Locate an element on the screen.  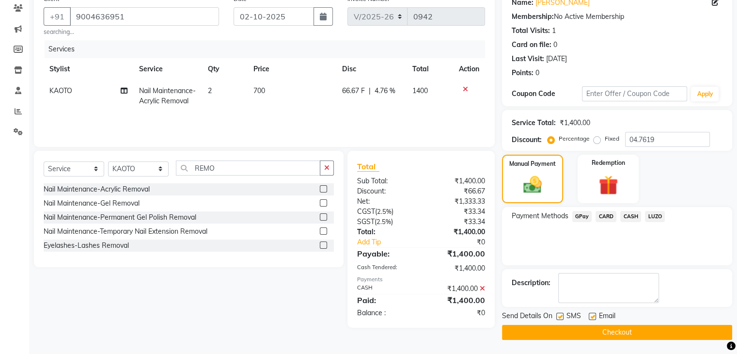
span: LUZO is located at coordinates (655, 216).